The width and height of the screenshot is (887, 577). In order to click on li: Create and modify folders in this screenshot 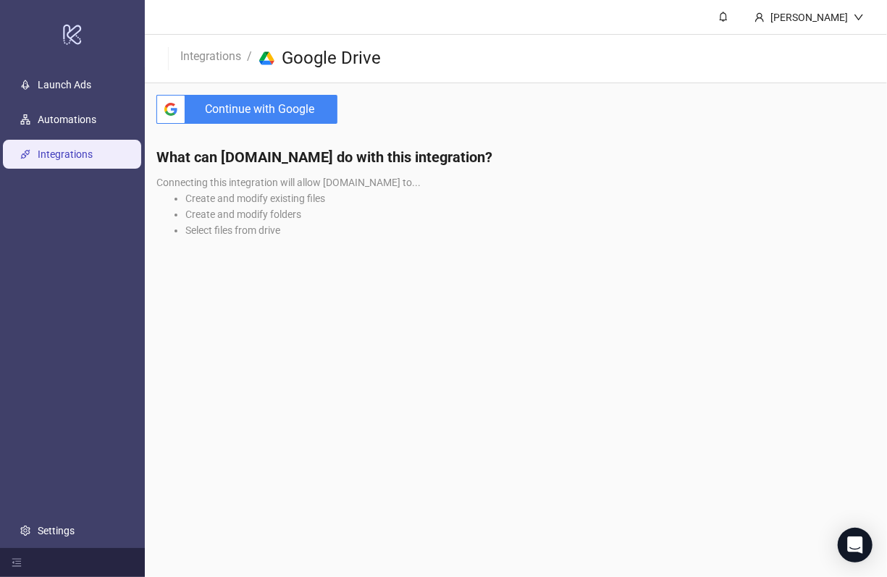, I will do `click(530, 214)`.